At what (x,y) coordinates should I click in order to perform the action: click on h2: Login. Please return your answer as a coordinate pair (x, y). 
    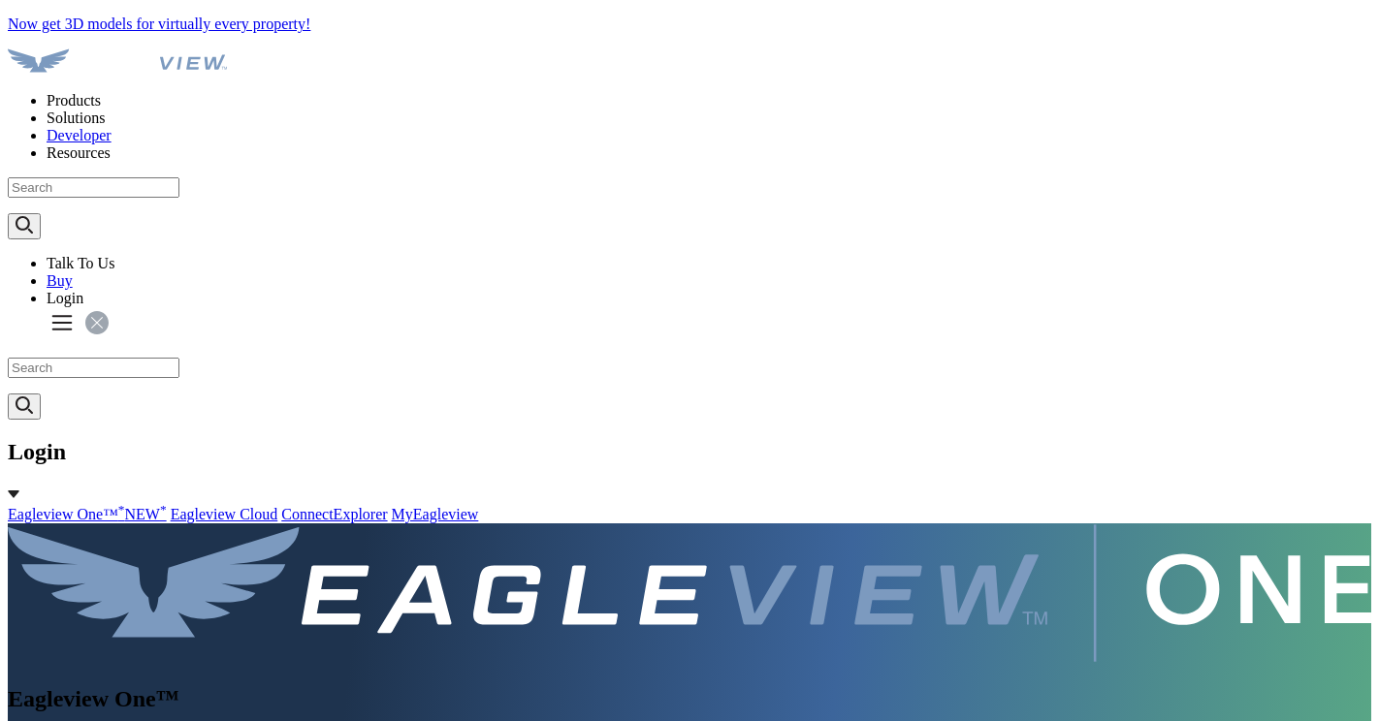
    Looking at the image, I should click on (689, 452).